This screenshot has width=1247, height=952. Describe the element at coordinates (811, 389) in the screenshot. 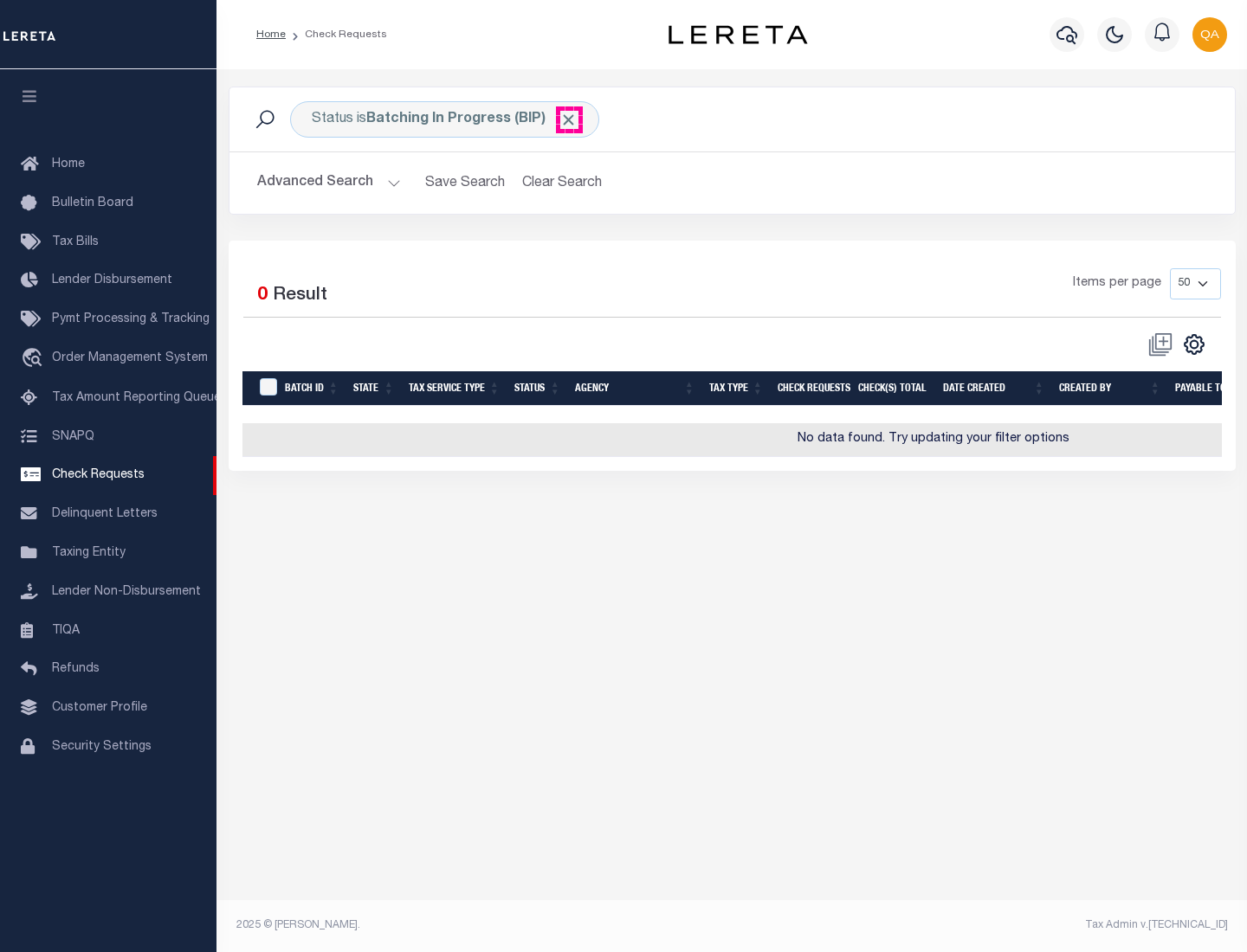

I see `th: Check Requests` at that location.